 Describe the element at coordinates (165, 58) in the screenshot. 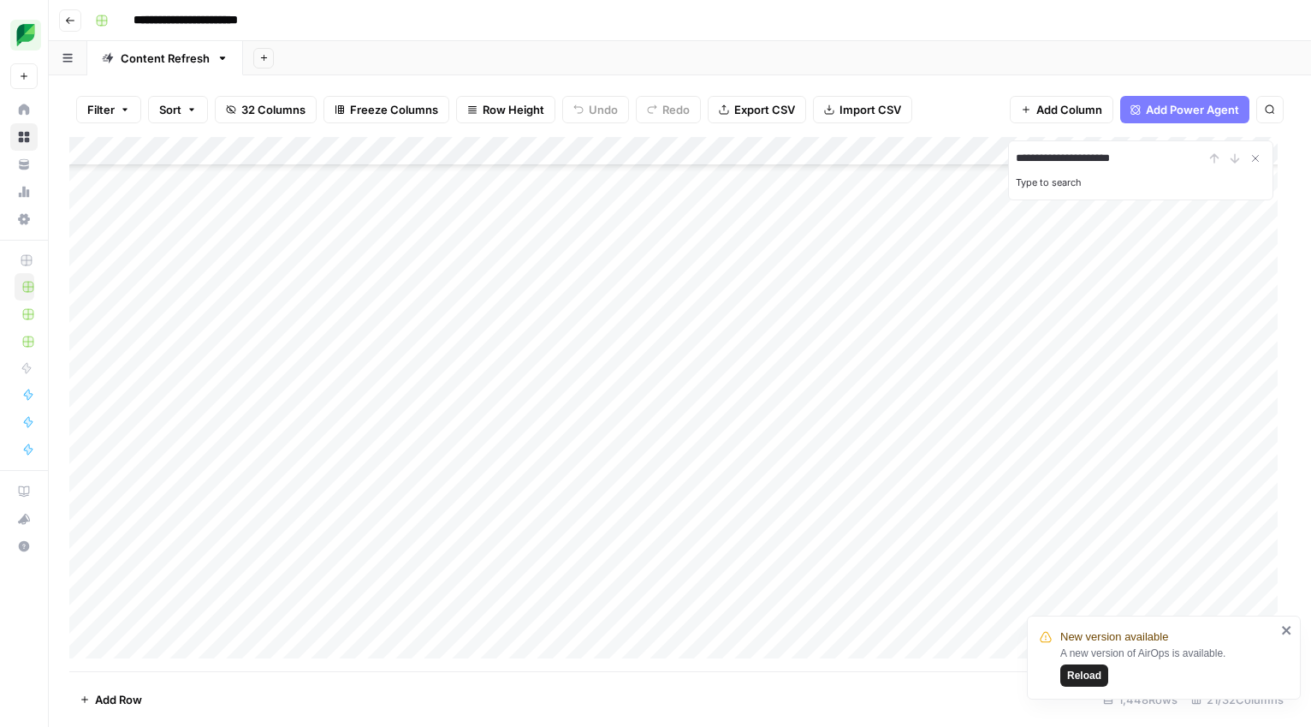

I see `div: Content Refresh` at that location.